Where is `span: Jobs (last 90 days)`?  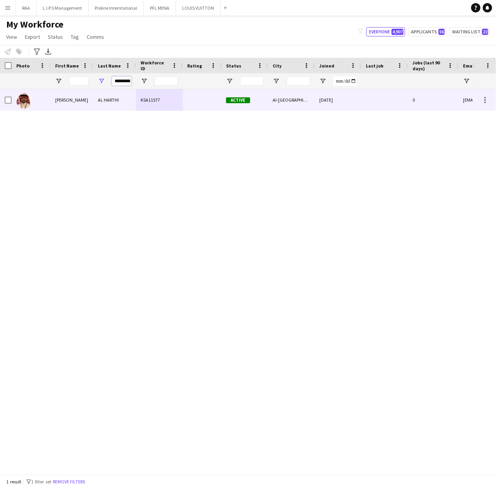
span: Jobs (last 90 days) is located at coordinates (428, 66).